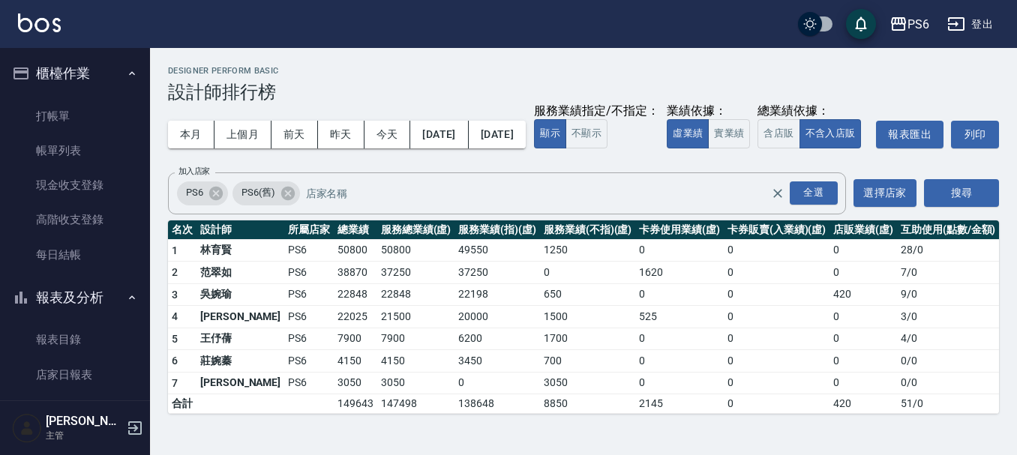  I want to click on div: 總業績依據：, so click(813, 111).